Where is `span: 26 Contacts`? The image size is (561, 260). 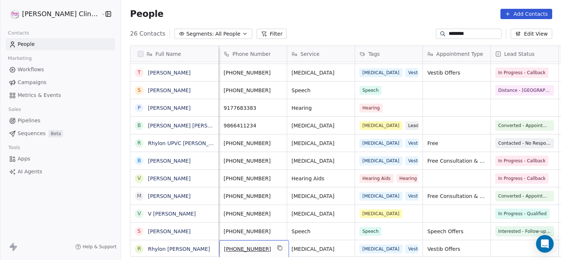
span: 26 Contacts is located at coordinates (148, 34).